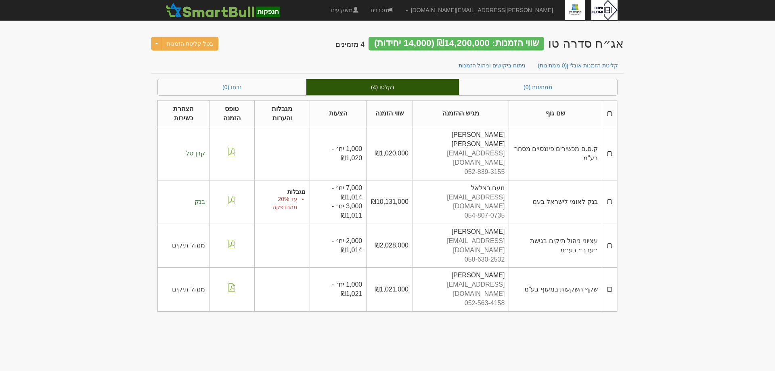 The image size is (775, 371). I want to click on img: SmartBull Logo, so click(223, 10).